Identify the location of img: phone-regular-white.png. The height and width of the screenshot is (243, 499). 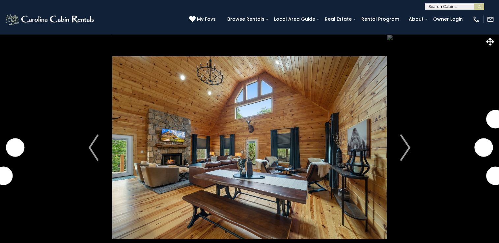
(476, 19).